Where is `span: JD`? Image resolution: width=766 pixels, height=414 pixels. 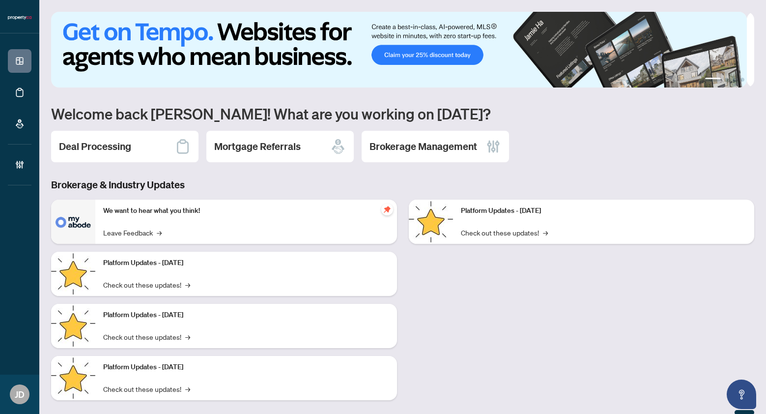 span: JD is located at coordinates (20, 394).